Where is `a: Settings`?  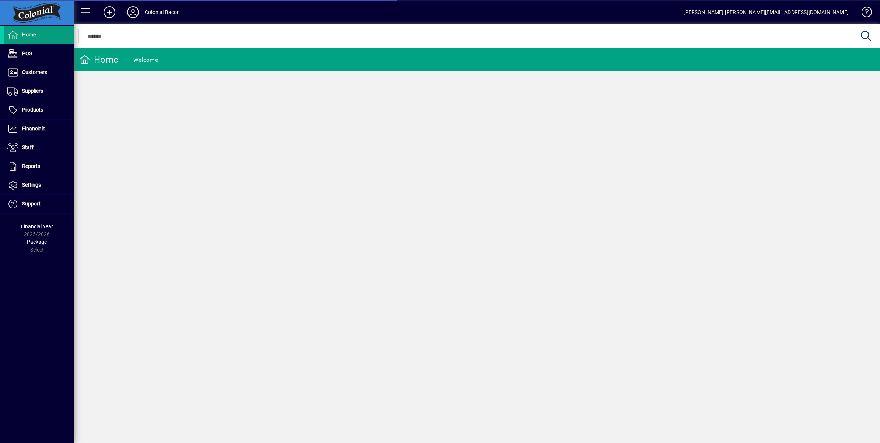
a: Settings is located at coordinates (39, 185).